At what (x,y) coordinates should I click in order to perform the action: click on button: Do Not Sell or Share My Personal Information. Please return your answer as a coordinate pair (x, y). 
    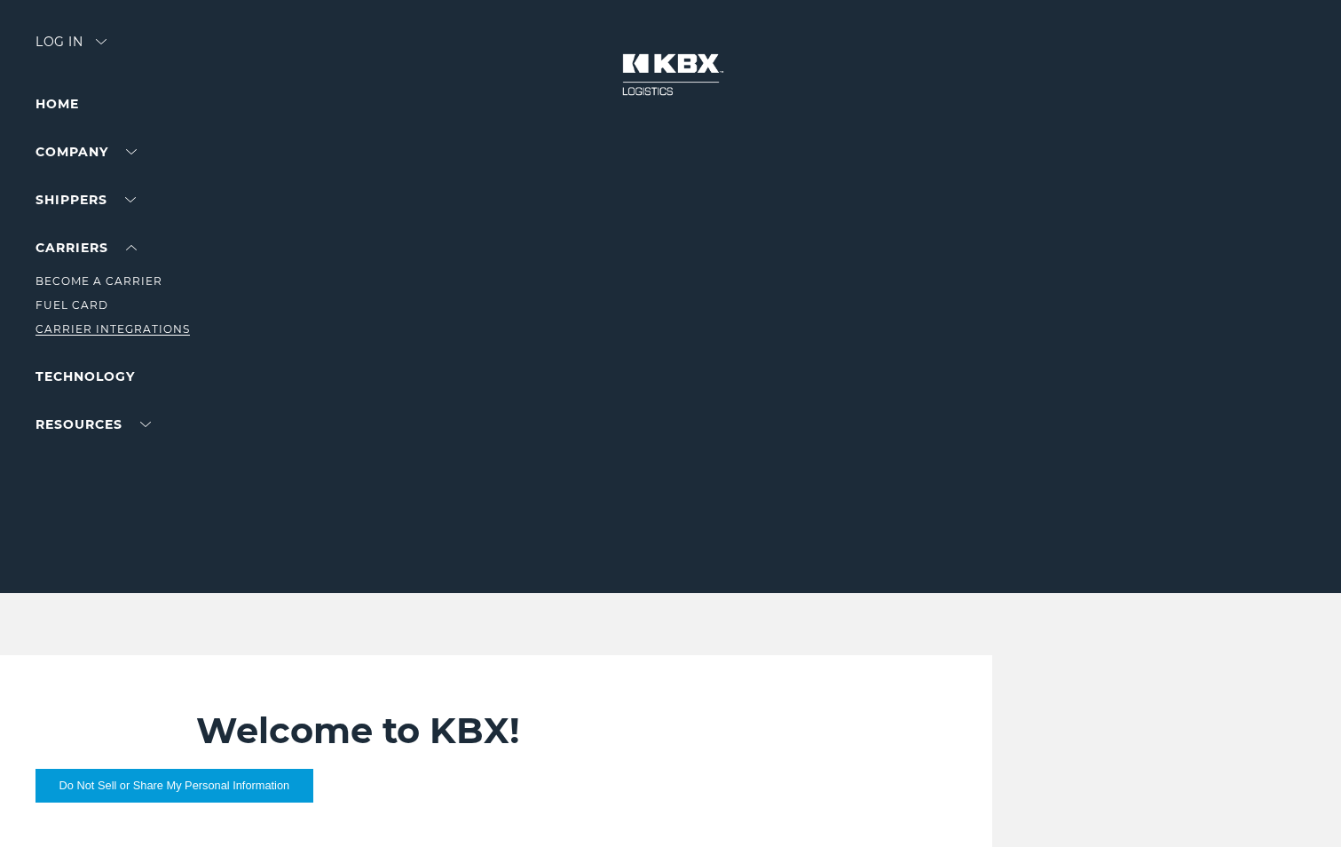
    Looking at the image, I should click on (174, 785).